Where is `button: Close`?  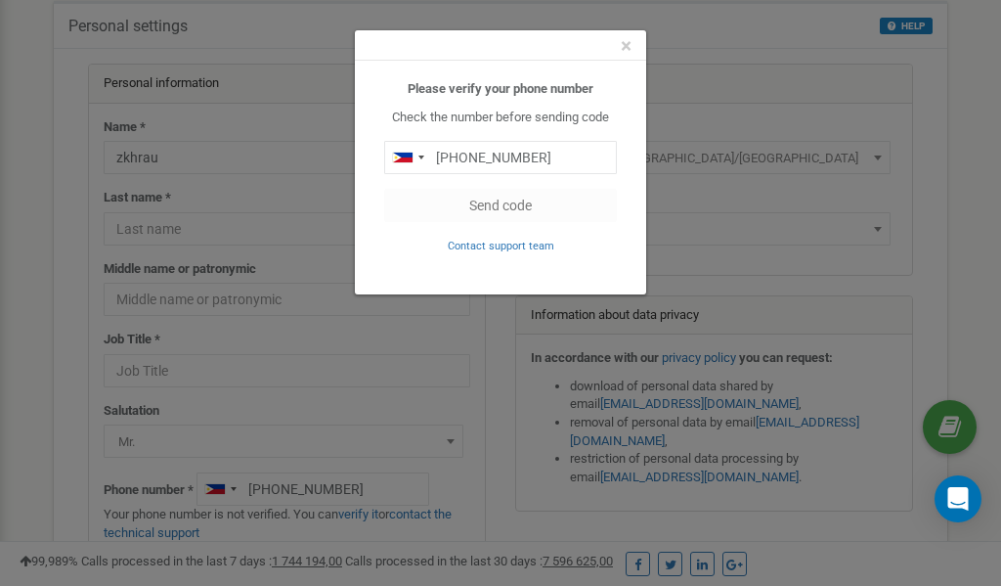
button: Close is located at coordinates (626, 46).